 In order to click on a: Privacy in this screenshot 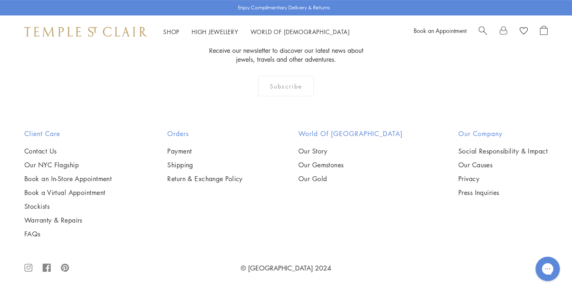, I will do `click(503, 179)`.